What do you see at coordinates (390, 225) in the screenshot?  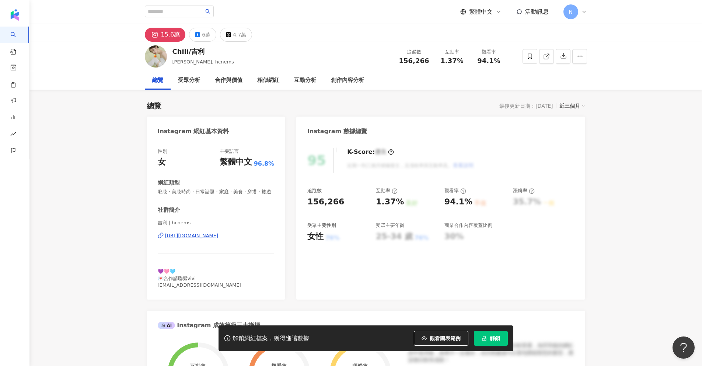 I see `div: 受眾主要年齡` at bounding box center [390, 225].